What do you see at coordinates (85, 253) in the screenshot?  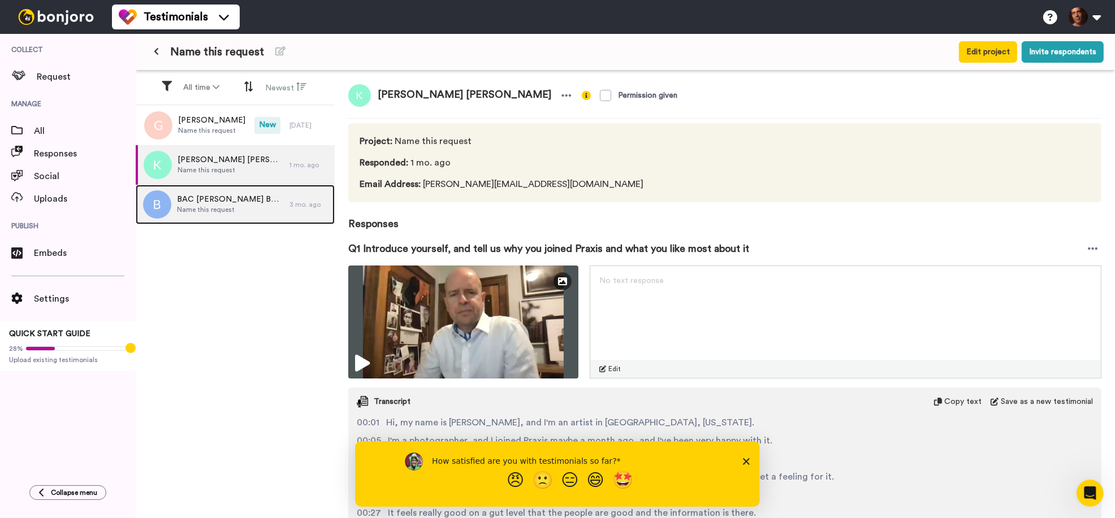 I see `span: Embeds` at bounding box center [85, 253].